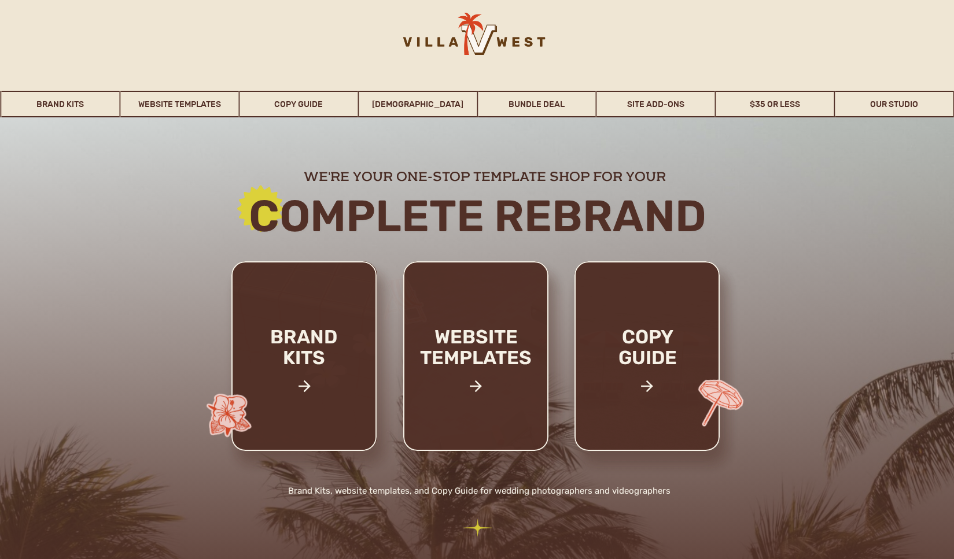 This screenshot has height=559, width=954. I want to click on h2: Complete rebrand, so click(477, 216).